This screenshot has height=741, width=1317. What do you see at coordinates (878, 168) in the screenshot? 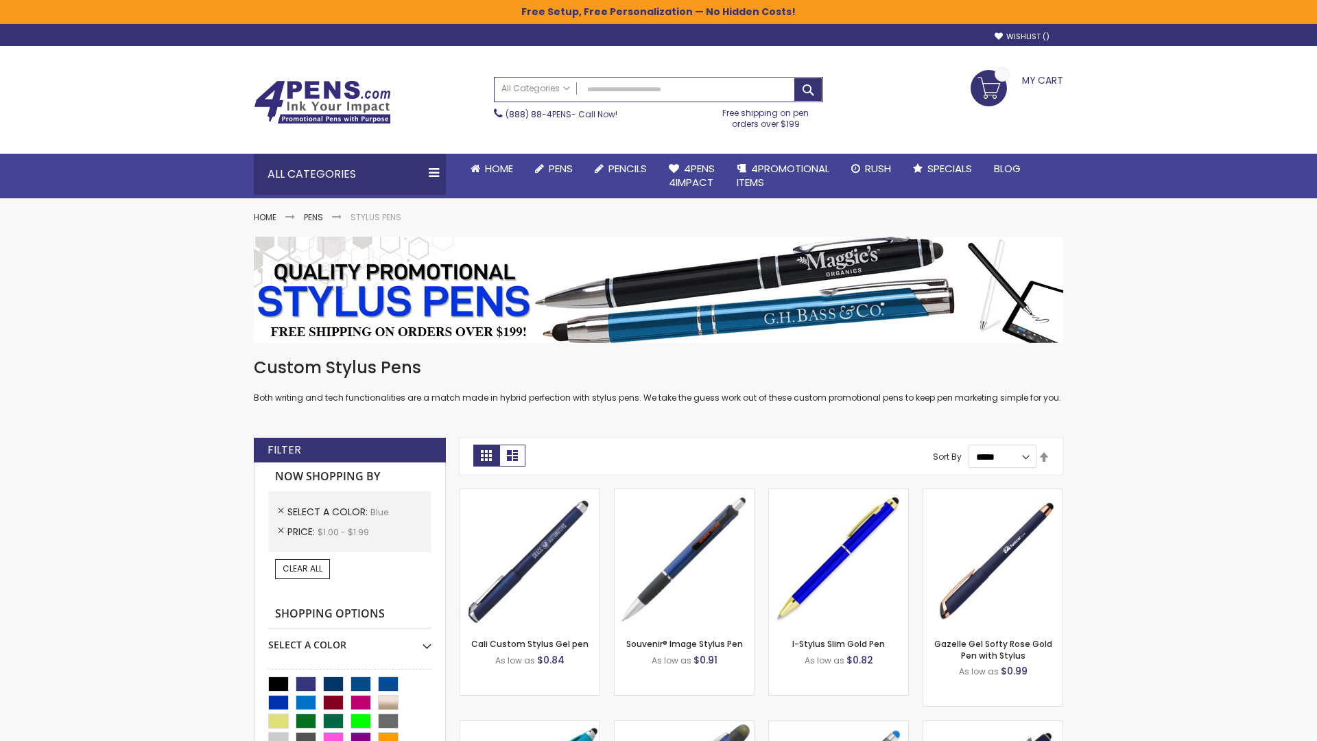
I see `span: Rush` at bounding box center [878, 168].